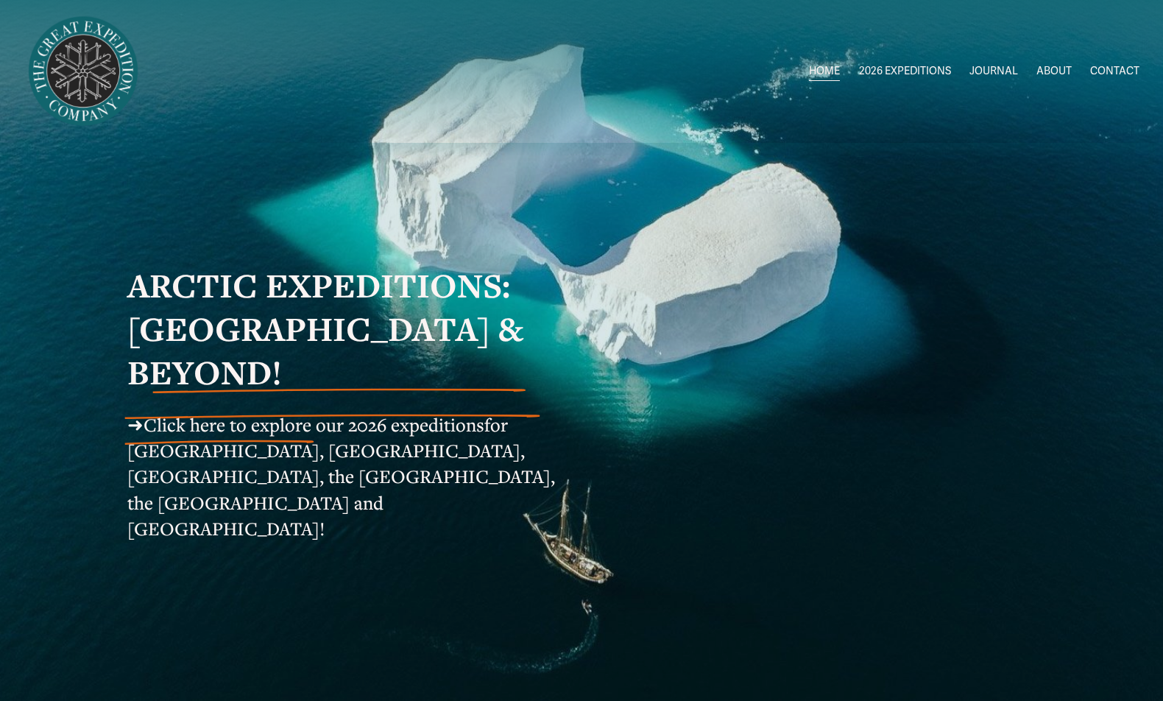 The width and height of the screenshot is (1163, 701). I want to click on a: JOURNAL, so click(994, 71).